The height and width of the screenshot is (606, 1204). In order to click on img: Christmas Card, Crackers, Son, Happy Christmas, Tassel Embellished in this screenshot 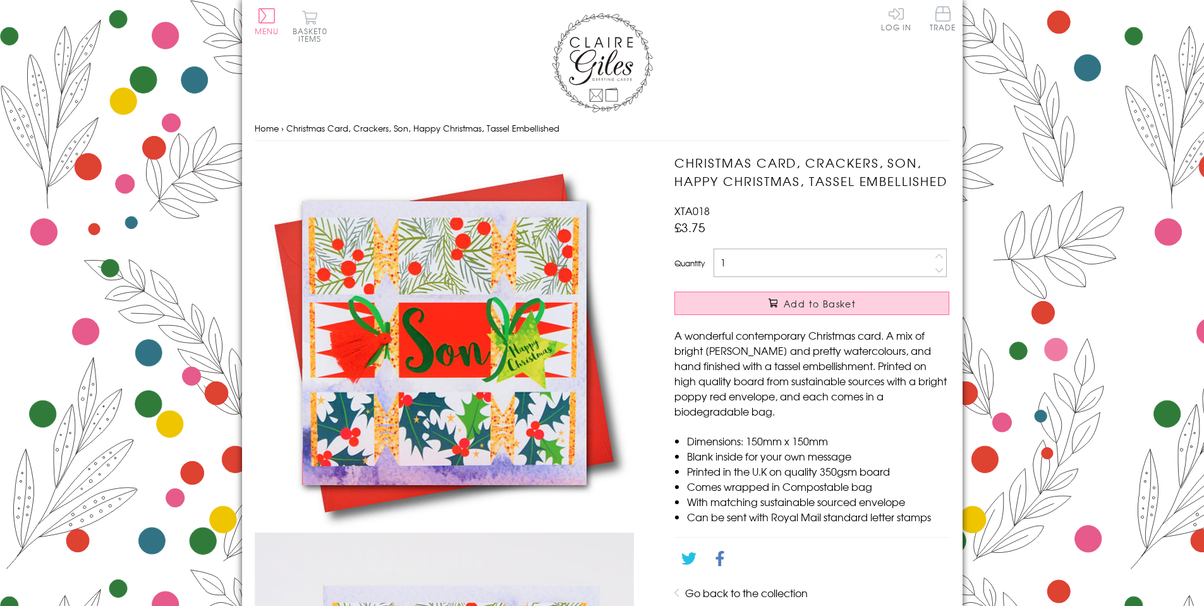, I will do `click(444, 343)`.